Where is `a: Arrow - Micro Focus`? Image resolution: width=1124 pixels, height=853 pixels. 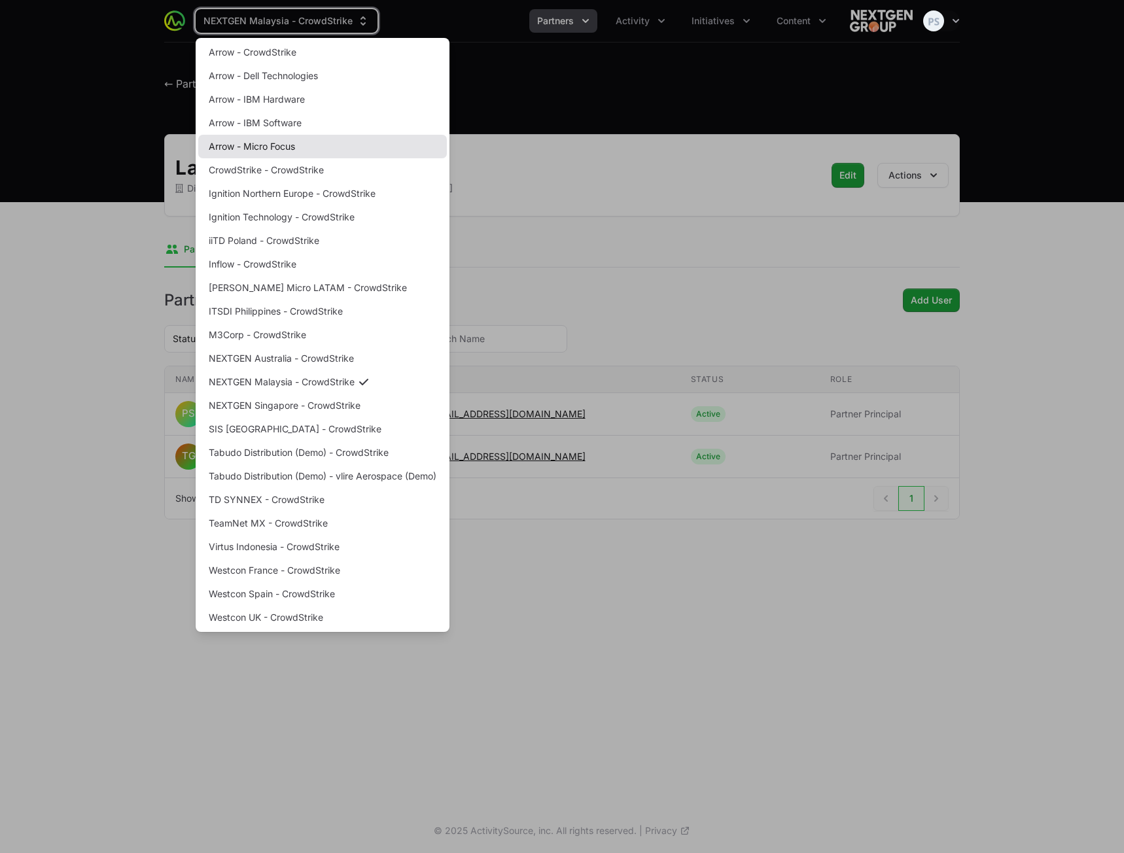
a: Arrow - Micro Focus is located at coordinates (322, 146).